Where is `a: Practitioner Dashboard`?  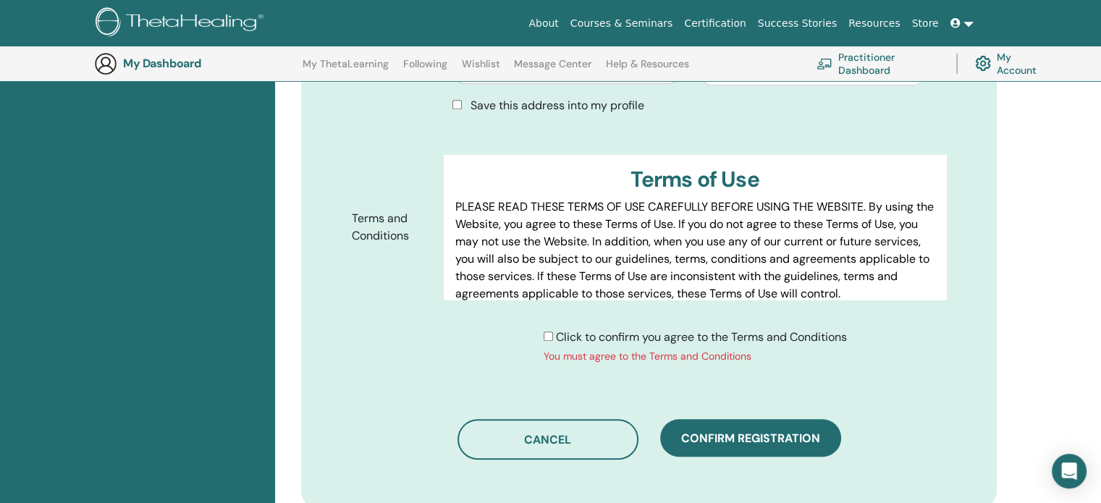
a: Practitioner Dashboard is located at coordinates (878, 64).